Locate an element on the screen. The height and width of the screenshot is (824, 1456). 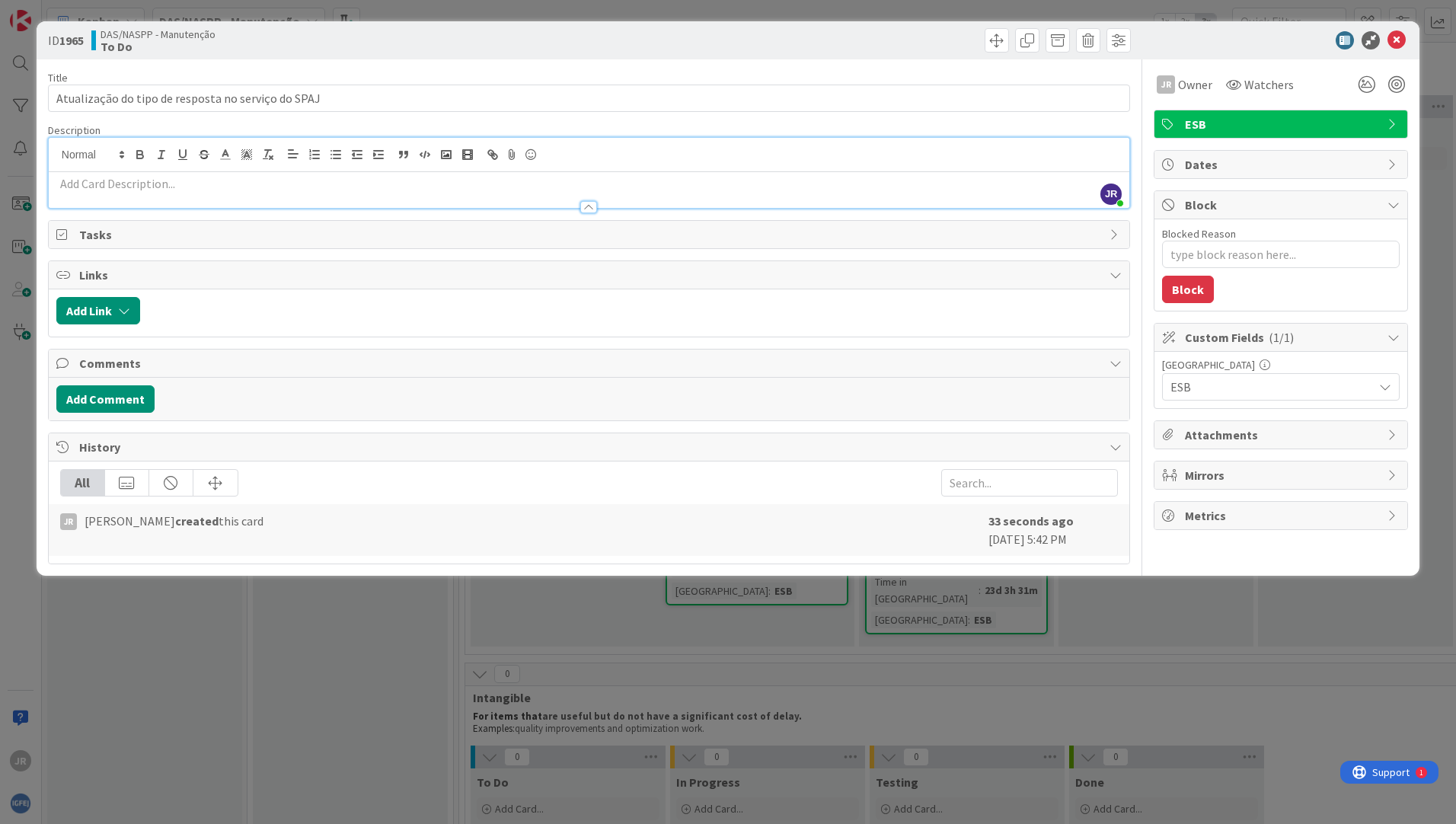
span: ( 1/1 ) is located at coordinates (1281, 338).